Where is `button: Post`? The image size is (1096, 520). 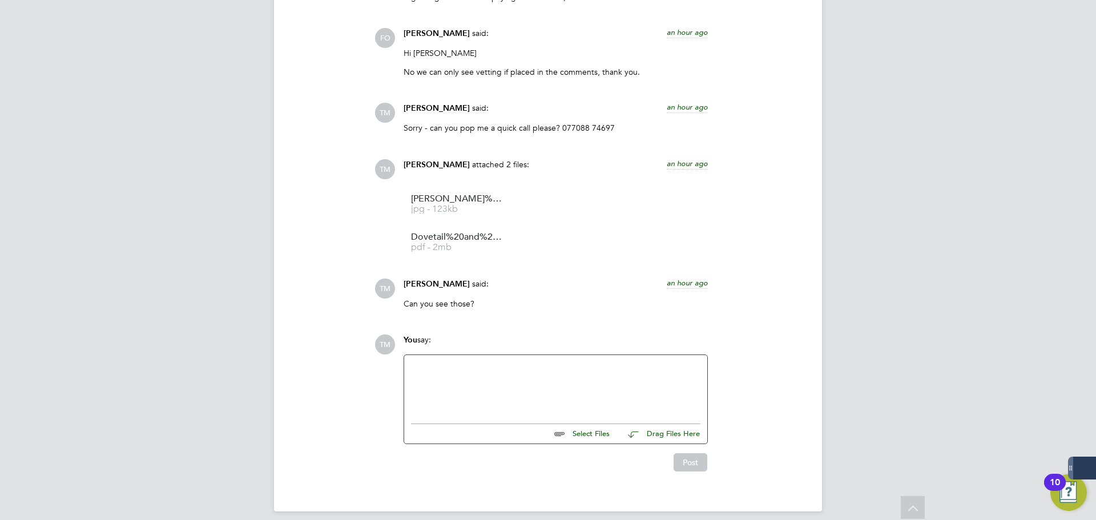 button: Post is located at coordinates (690, 463).